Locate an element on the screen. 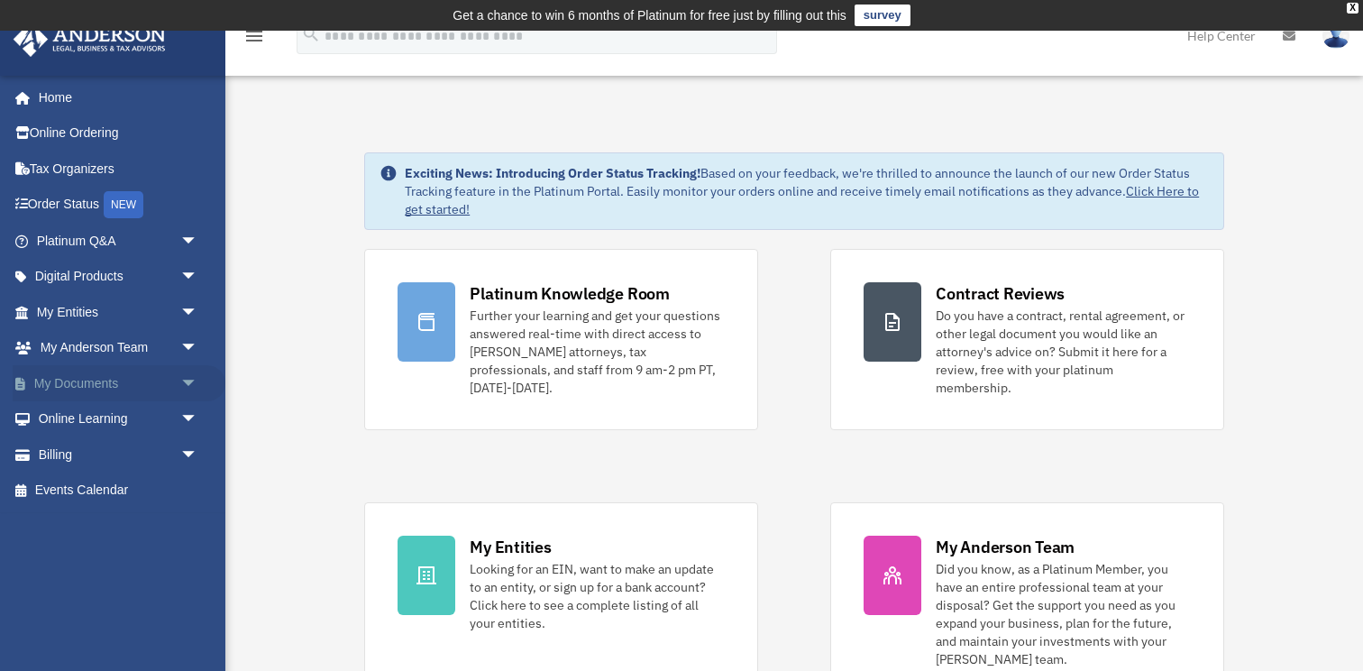  a: My Documentsarrow_drop_down is located at coordinates (119, 383).